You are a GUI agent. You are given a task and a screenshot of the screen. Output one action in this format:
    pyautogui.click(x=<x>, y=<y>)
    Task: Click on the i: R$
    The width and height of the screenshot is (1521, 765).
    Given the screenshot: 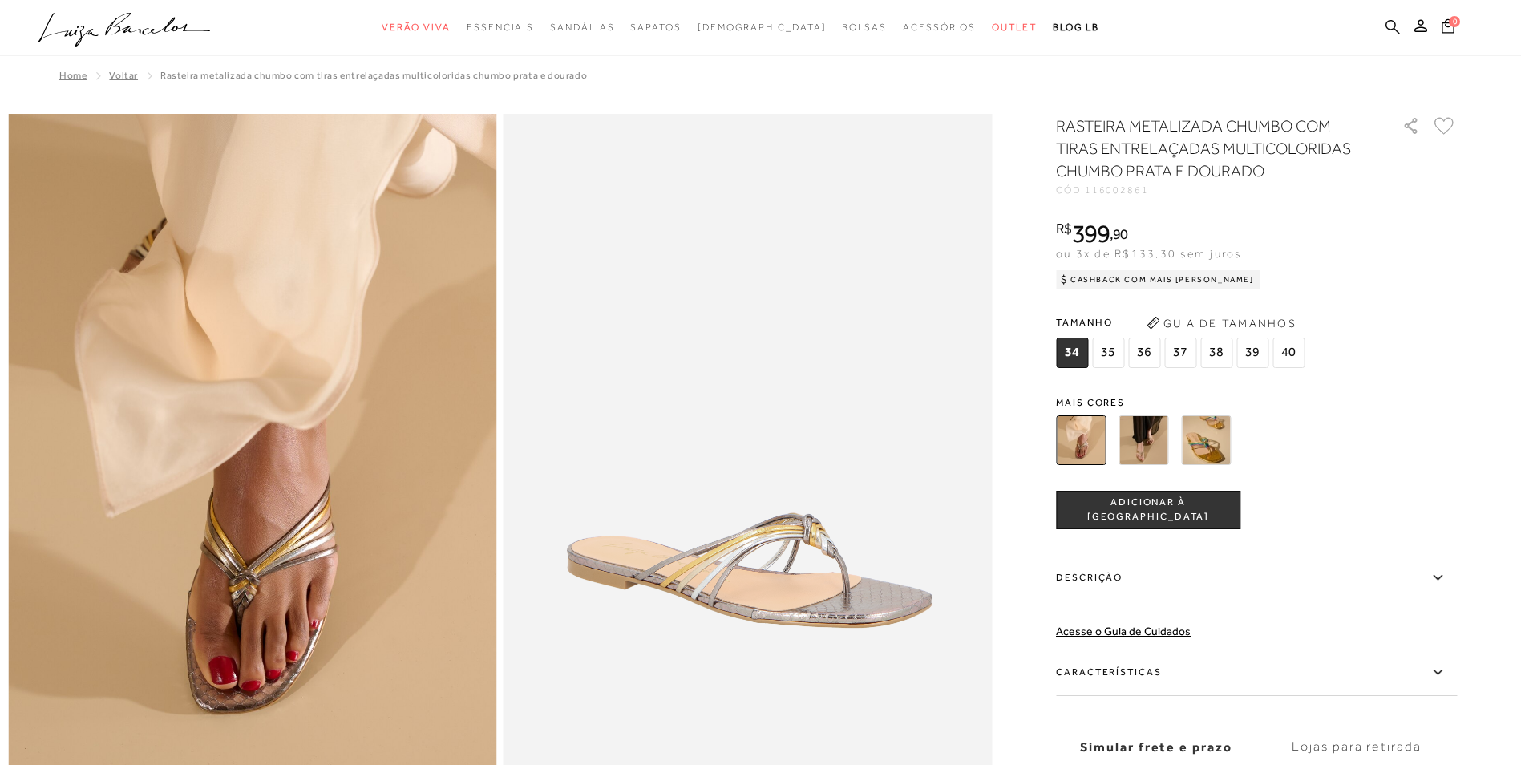 What is the action you would take?
    pyautogui.click(x=1064, y=228)
    